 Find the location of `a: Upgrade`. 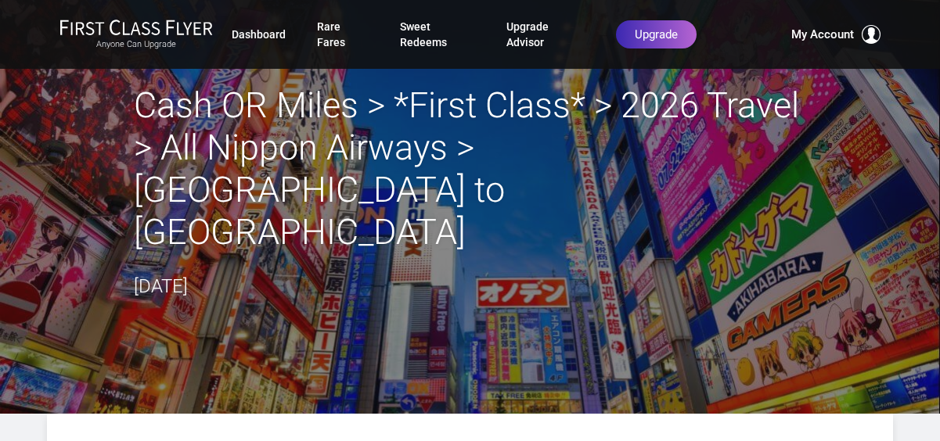

a: Upgrade is located at coordinates (656, 34).